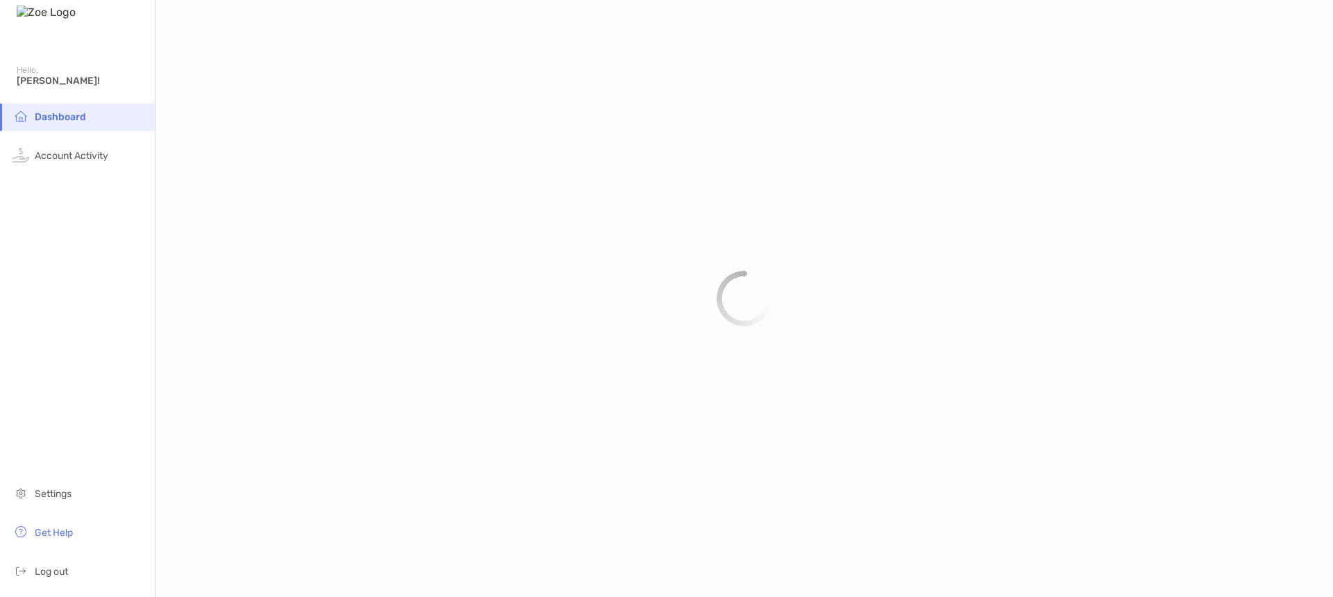 The image size is (1333, 597). What do you see at coordinates (71, 155) in the screenshot?
I see `span: Account Activity` at bounding box center [71, 155].